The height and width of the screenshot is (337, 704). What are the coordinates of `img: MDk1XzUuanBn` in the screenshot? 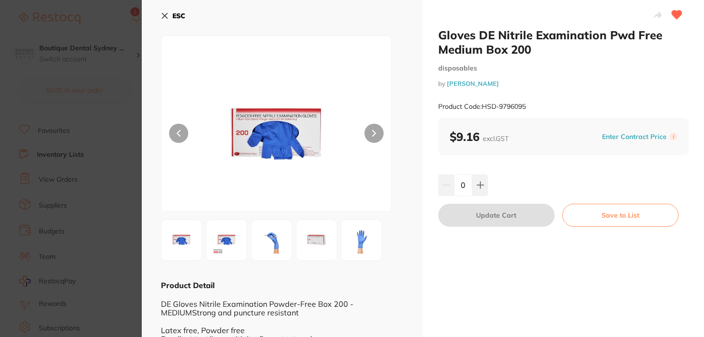 It's located at (362, 240).